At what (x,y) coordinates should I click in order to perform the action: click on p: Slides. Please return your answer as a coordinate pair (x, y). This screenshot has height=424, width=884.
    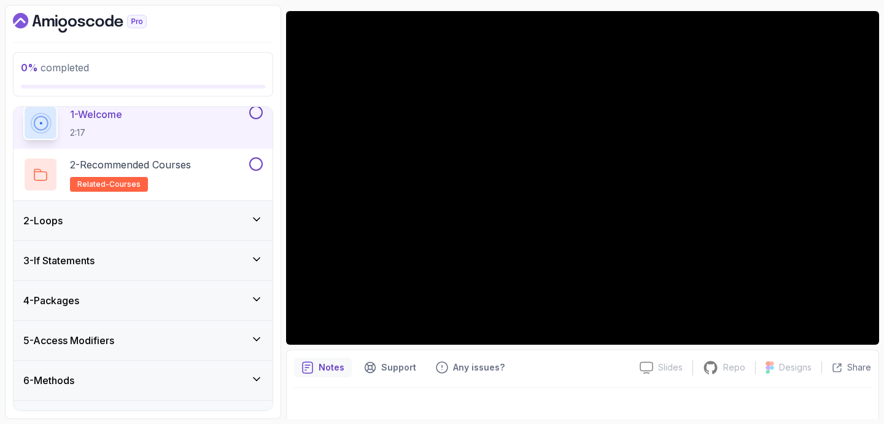
    Looking at the image, I should click on (671, 367).